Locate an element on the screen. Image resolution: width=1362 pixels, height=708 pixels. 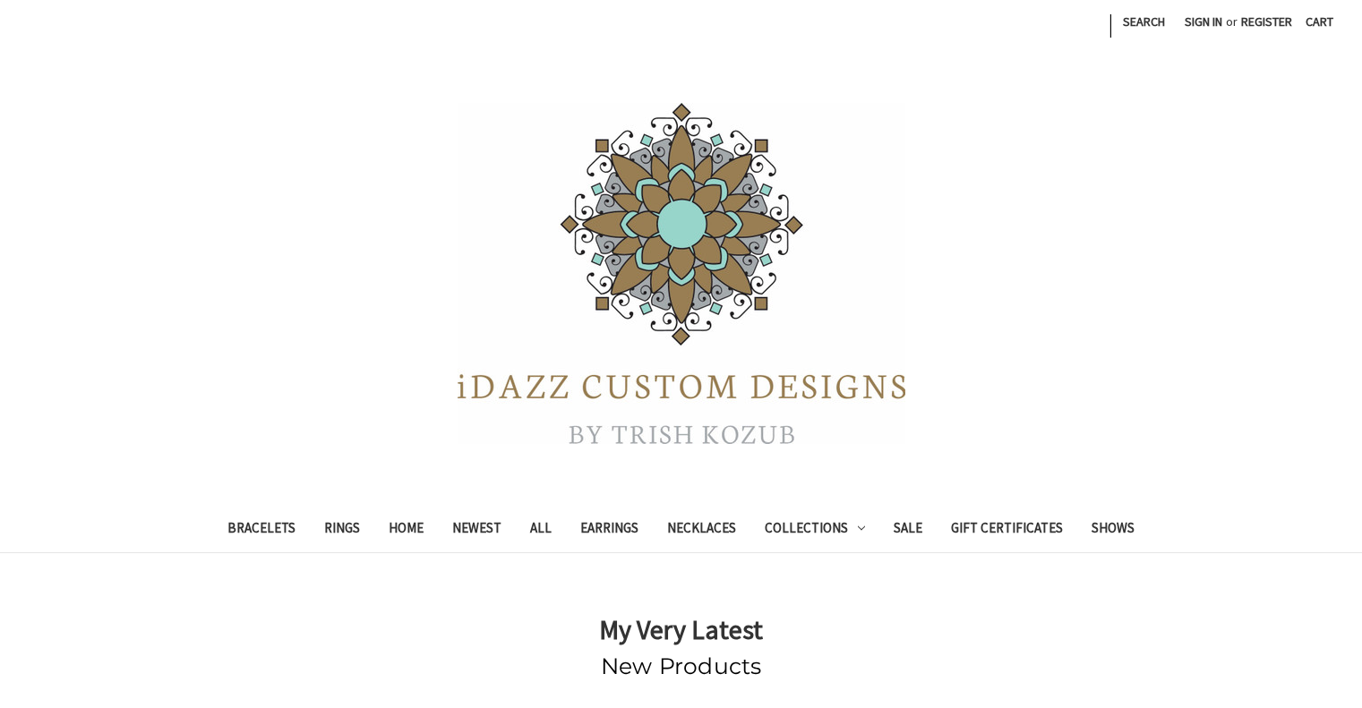
a: Sale is located at coordinates (908, 530).